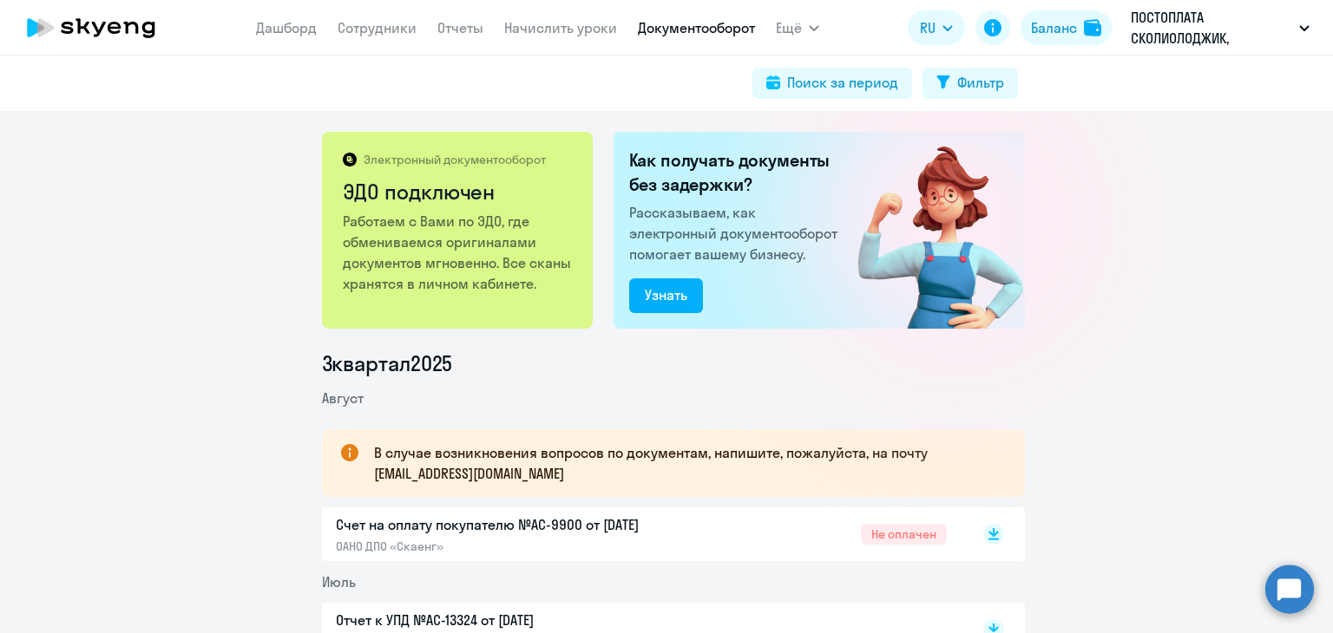  What do you see at coordinates (338, 582) in the screenshot?
I see `span: Июль` at bounding box center [338, 582].